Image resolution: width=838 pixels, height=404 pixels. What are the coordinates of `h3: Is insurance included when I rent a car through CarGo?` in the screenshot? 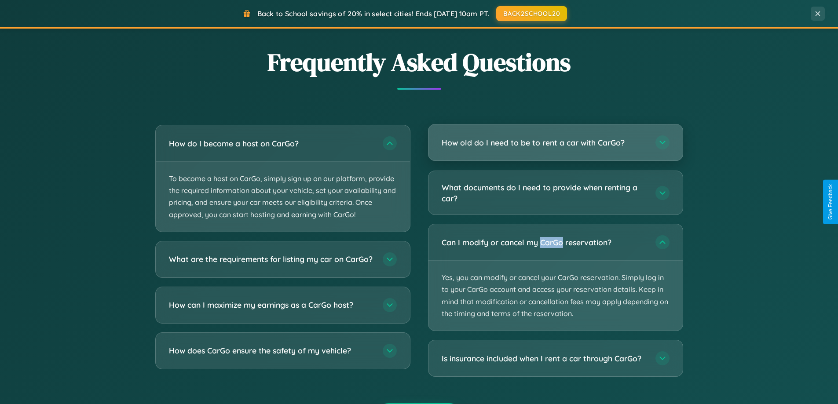 It's located at (544, 359).